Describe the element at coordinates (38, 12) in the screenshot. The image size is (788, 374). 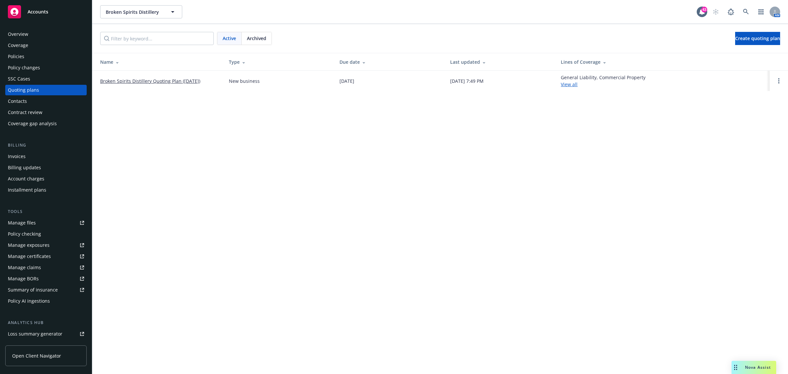
I see `span: Accounts` at that location.